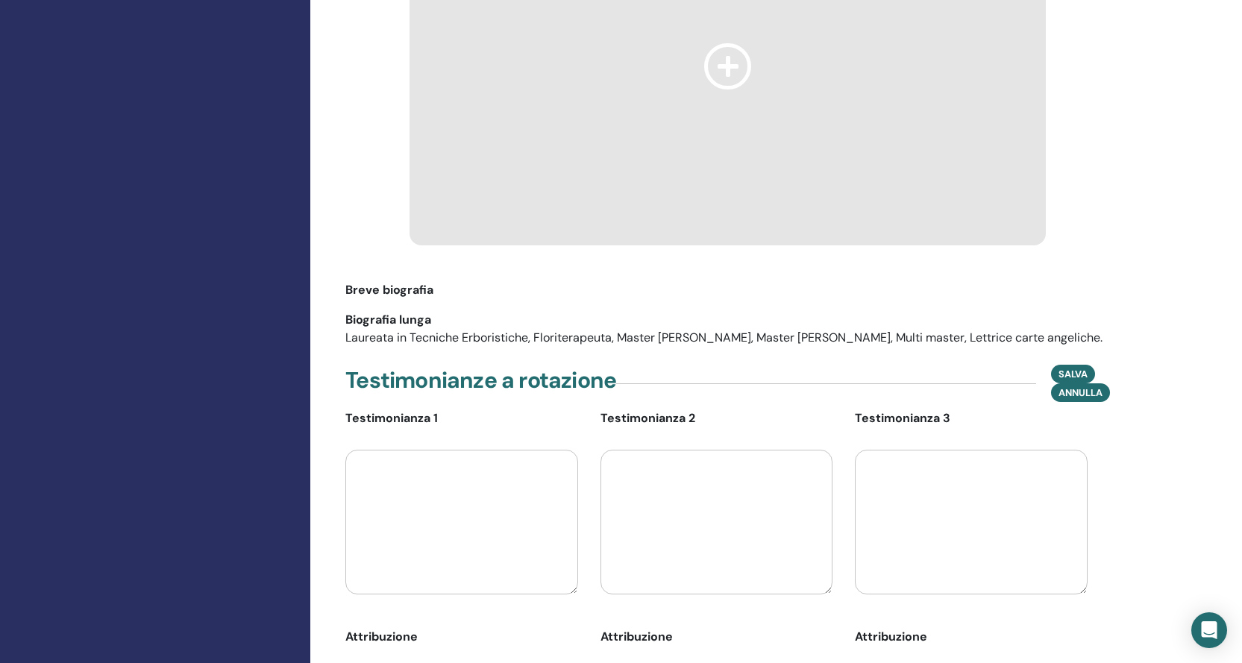 Image resolution: width=1242 pixels, height=663 pixels. I want to click on span: Annulla, so click(1080, 392).